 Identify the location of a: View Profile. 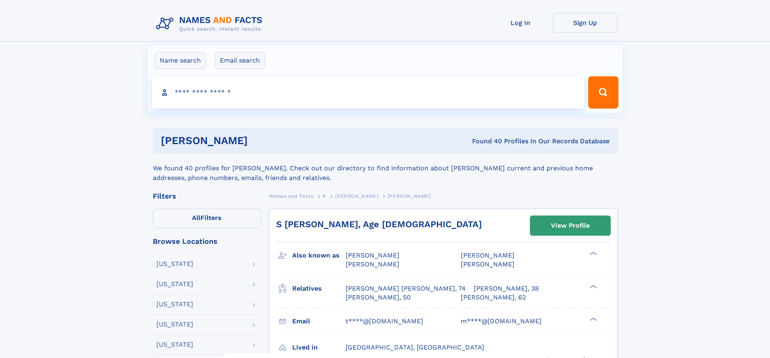
(570, 226).